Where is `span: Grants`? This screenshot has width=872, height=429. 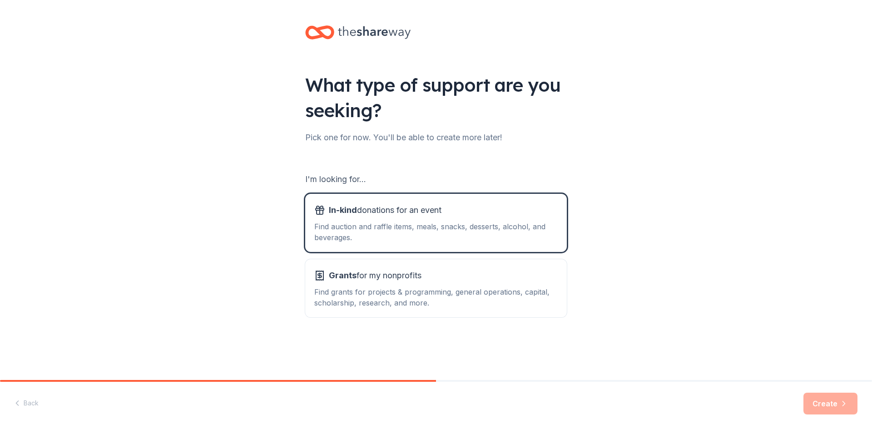
span: Grants is located at coordinates (343, 275).